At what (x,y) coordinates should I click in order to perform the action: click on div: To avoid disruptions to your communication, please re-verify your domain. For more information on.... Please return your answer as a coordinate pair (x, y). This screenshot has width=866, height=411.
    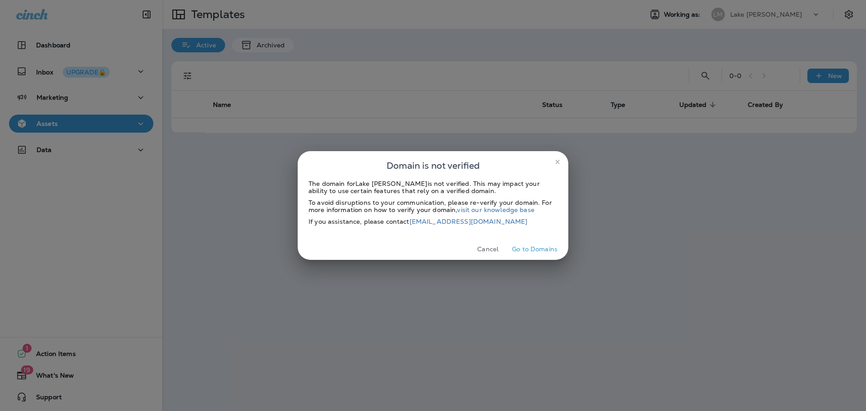
    Looking at the image, I should click on (433, 206).